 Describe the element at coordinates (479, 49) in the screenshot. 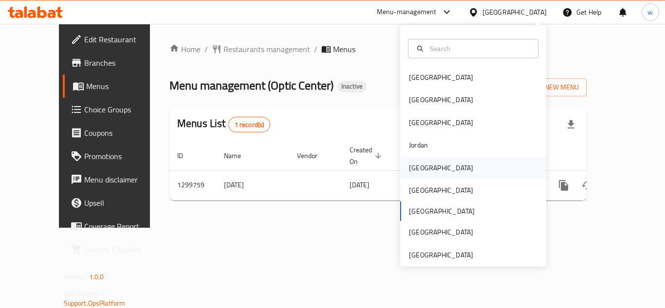

I see `input: Search` at that location.